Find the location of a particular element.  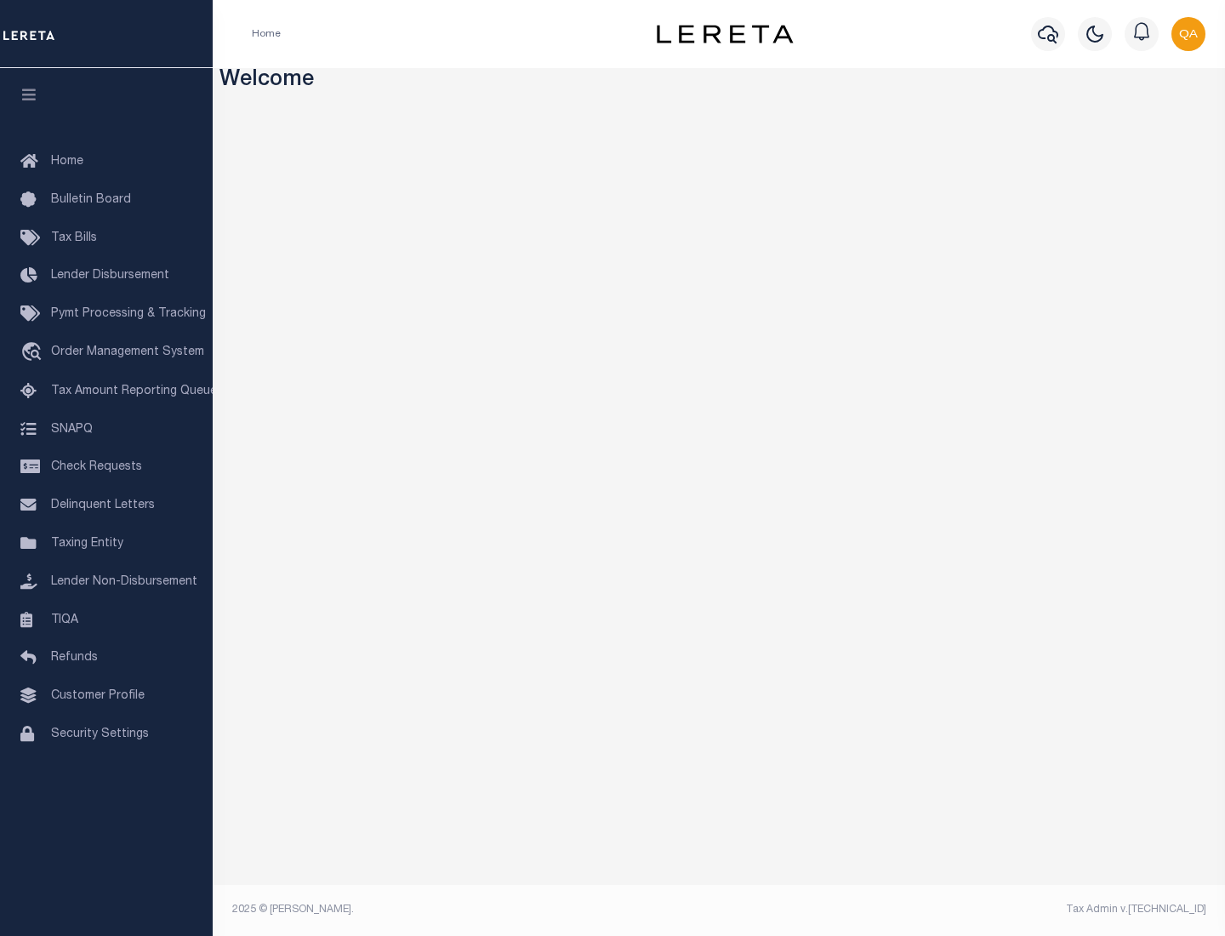

span: Customer Profile is located at coordinates (98, 696).